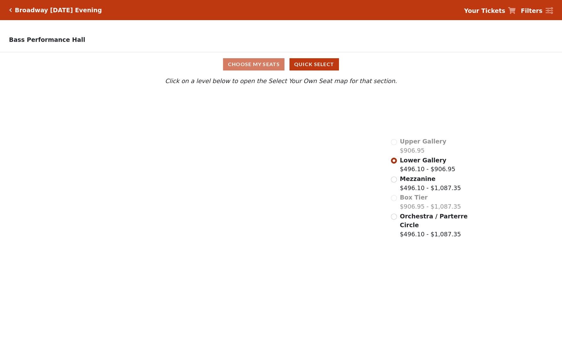 Image resolution: width=562 pixels, height=360 pixels. I want to click on path: Orchestra / Parterre Circle - Seats Available: 6, so click(263, 241).